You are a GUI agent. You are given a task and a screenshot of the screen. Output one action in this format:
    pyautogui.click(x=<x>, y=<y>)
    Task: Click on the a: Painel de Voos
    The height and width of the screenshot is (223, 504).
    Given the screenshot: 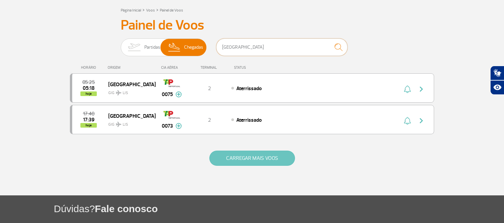 What is the action you would take?
    pyautogui.click(x=171, y=10)
    